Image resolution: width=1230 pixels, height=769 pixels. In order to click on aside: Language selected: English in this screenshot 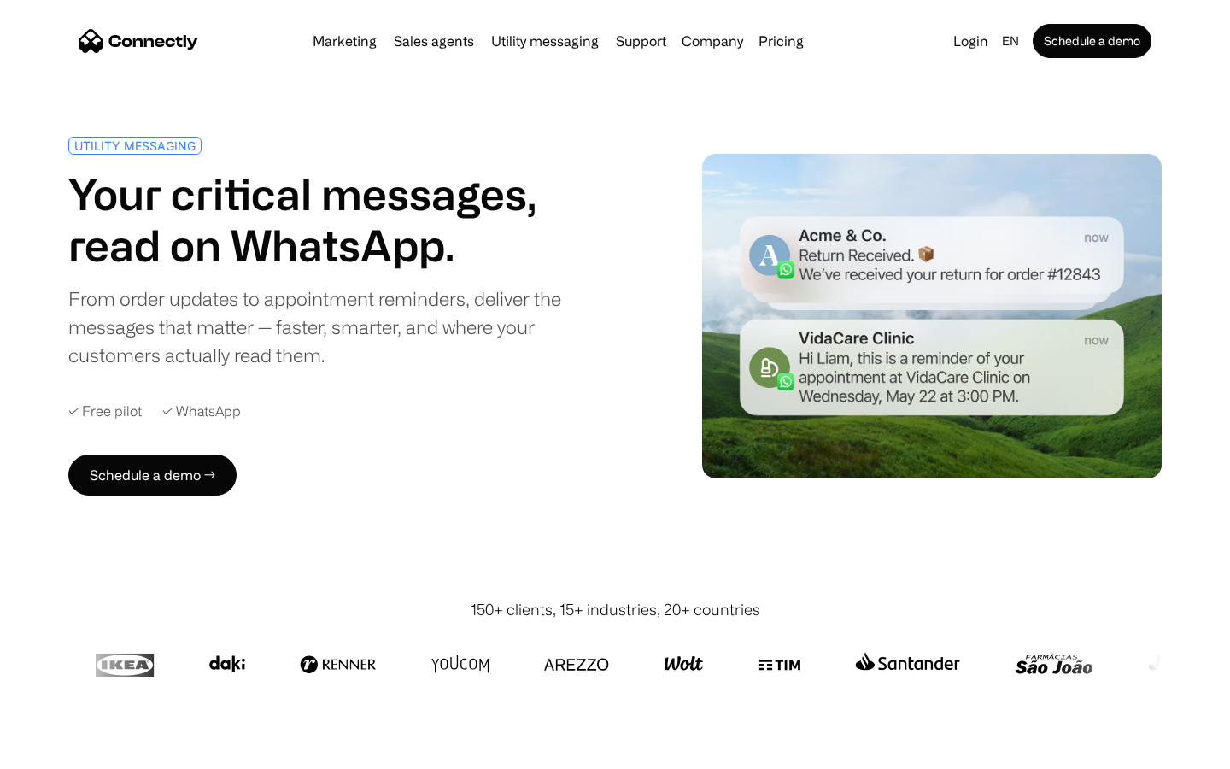, I will do `click(60, 750)`.